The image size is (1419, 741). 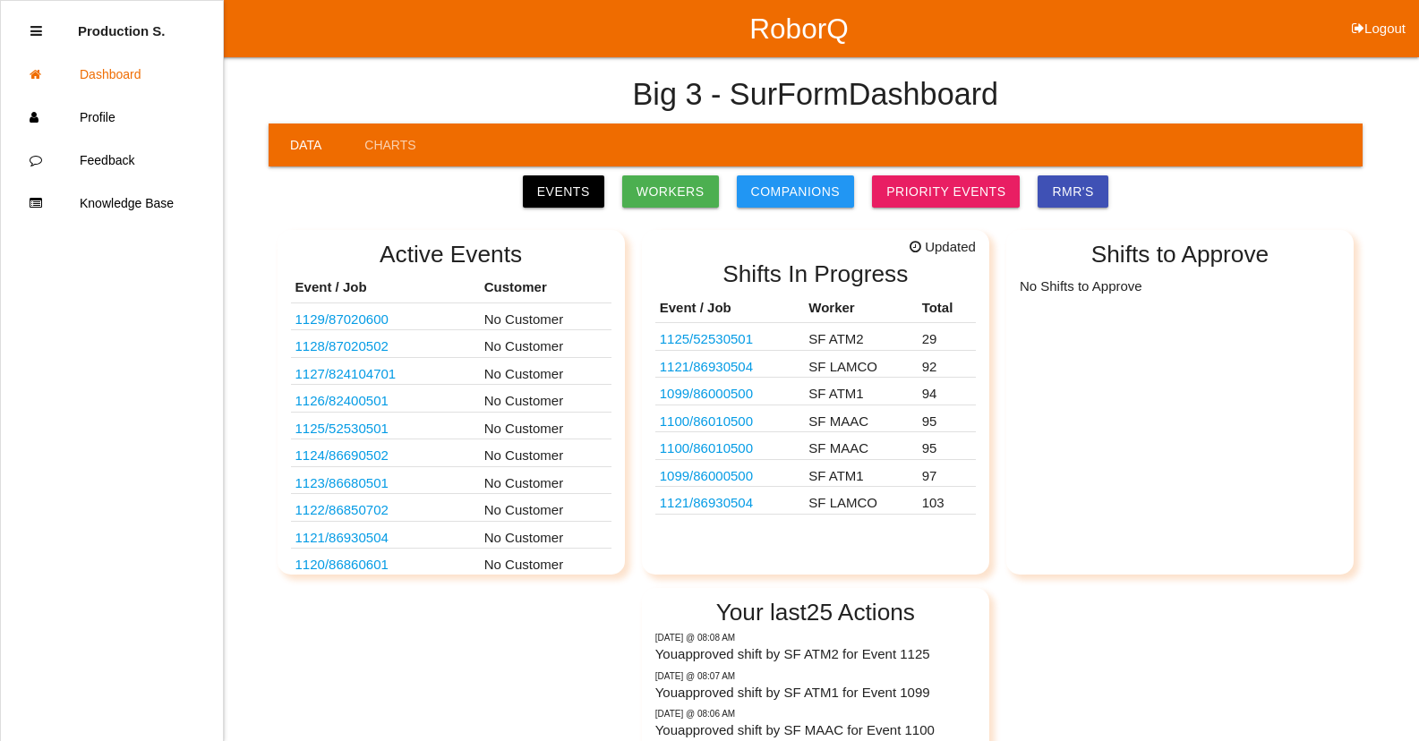 What do you see at coordinates (816, 95) in the screenshot?
I see `h4: Big 3 - SurForm Dashboard` at bounding box center [816, 95].